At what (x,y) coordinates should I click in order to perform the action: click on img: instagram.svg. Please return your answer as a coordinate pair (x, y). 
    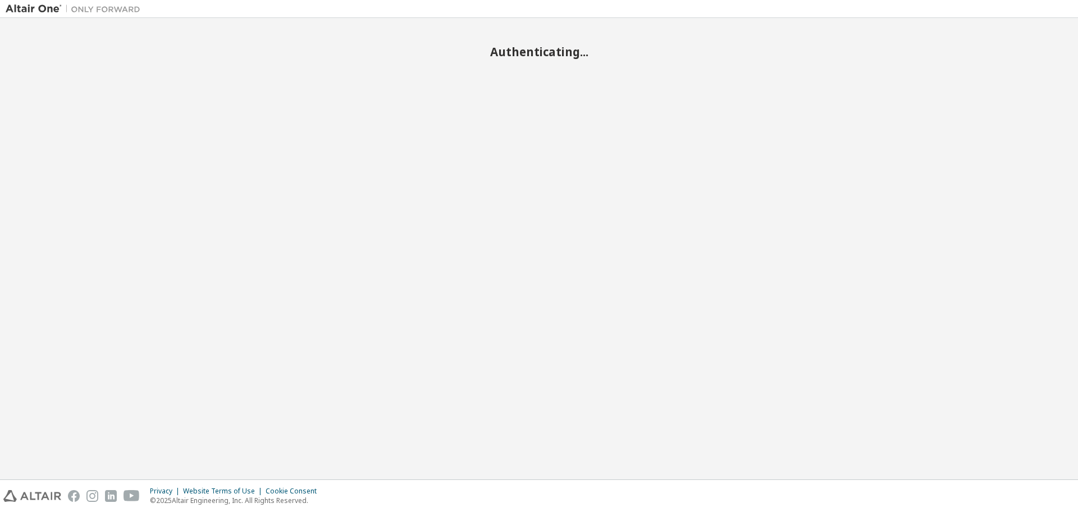
    Looking at the image, I should click on (92, 495).